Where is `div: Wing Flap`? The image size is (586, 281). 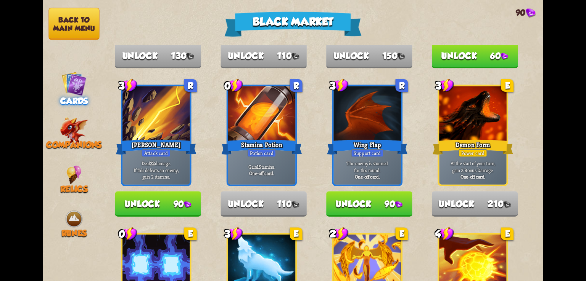
div: Wing Flap is located at coordinates (367, 147).